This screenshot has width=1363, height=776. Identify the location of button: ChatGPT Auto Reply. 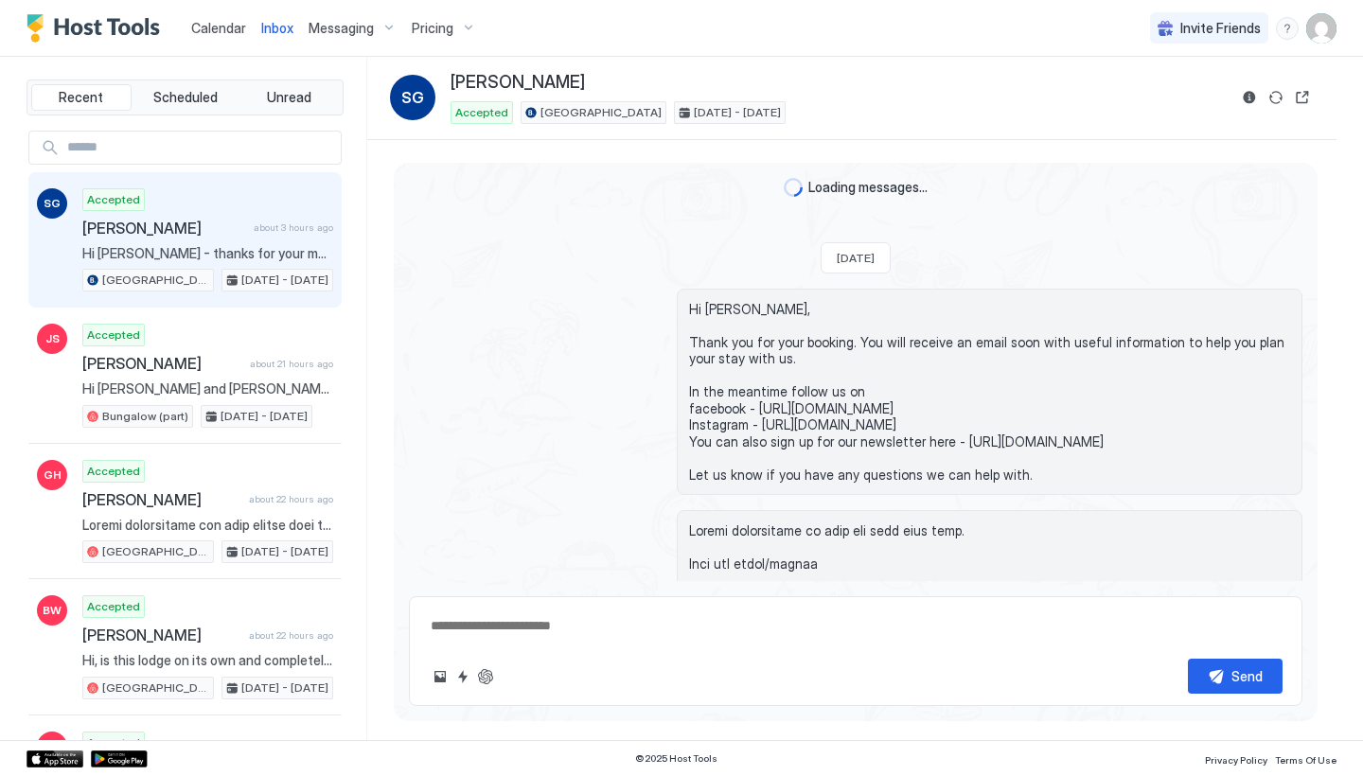
(485, 677).